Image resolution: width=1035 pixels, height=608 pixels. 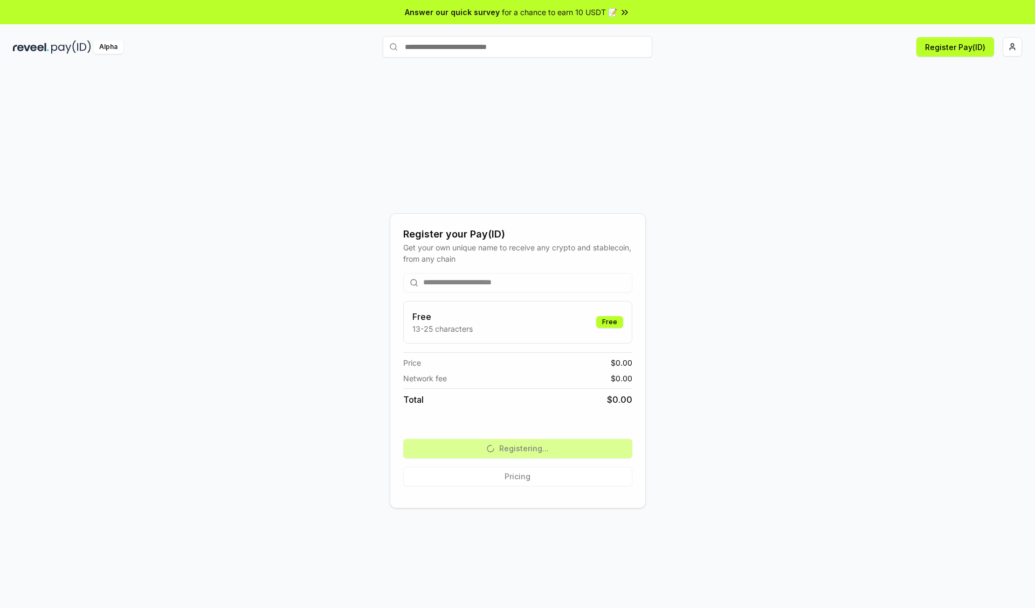 What do you see at coordinates (452, 12) in the screenshot?
I see `span: Answer our quick survey` at bounding box center [452, 12].